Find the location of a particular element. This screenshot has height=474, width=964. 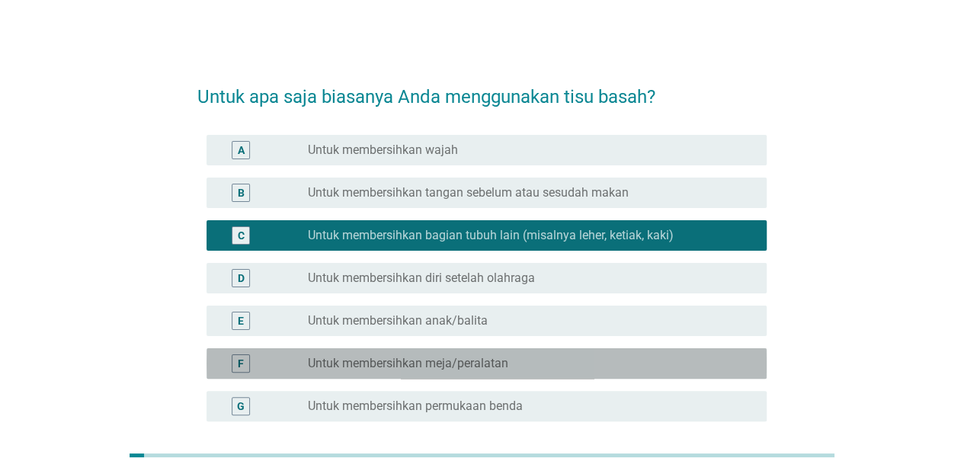

div: C is located at coordinates (241, 235).